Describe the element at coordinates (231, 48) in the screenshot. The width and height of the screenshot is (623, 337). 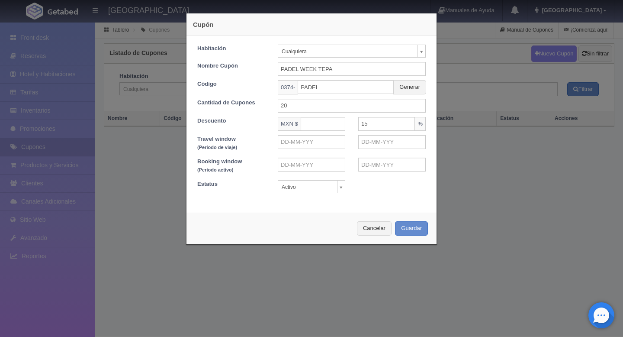
I see `label: Habitación` at that location.